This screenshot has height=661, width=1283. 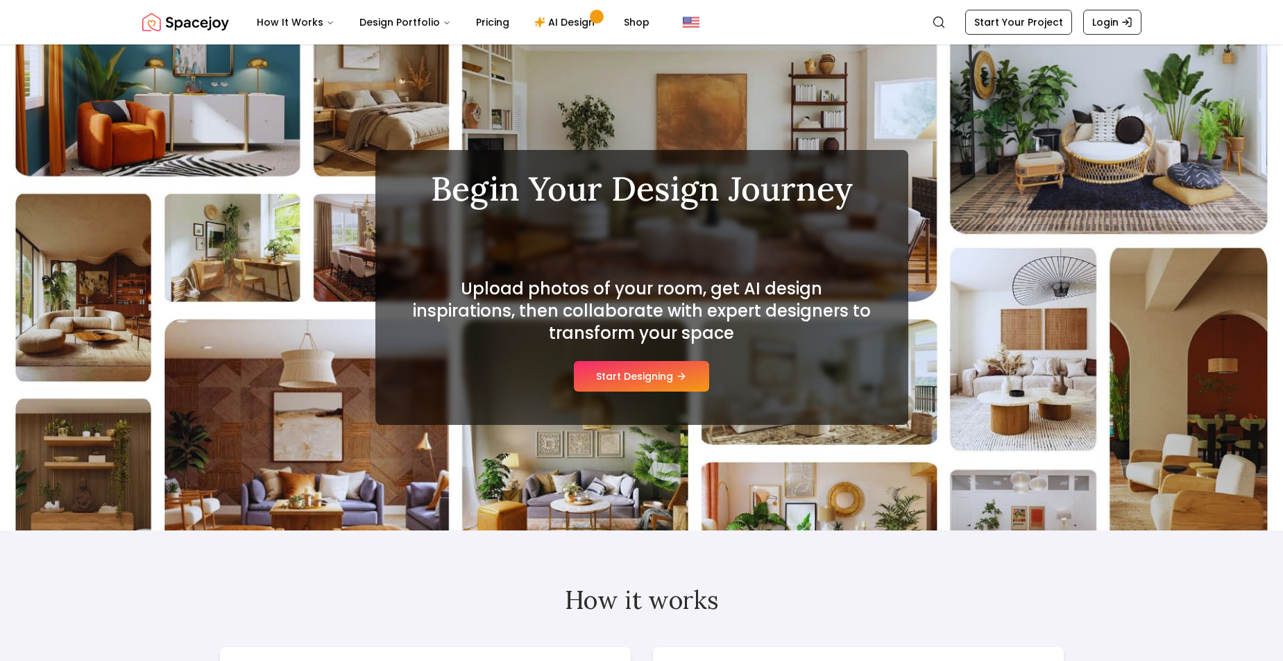 What do you see at coordinates (405, 22) in the screenshot?
I see `button: Design Portfolio` at bounding box center [405, 22].